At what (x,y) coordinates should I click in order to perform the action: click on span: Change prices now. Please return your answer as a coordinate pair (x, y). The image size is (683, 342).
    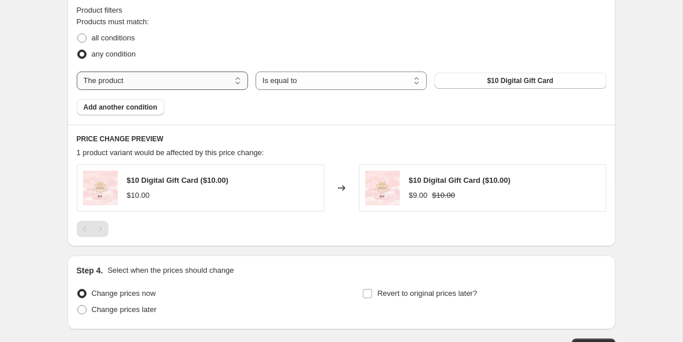
    Looking at the image, I should click on (123, 293).